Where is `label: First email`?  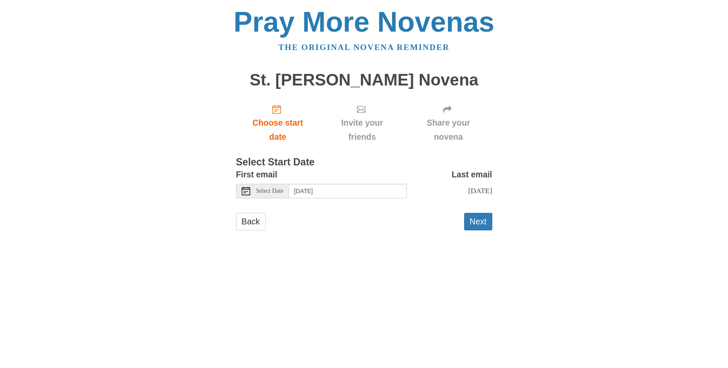
label: First email is located at coordinates (257, 174).